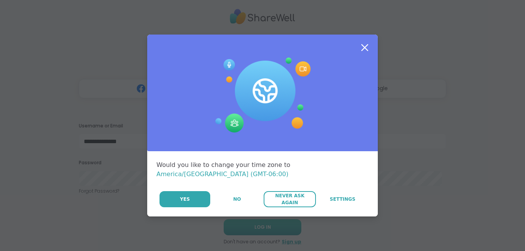 The height and width of the screenshot is (251, 525). What do you see at coordinates (342, 199) in the screenshot?
I see `a: Settings` at bounding box center [342, 199].